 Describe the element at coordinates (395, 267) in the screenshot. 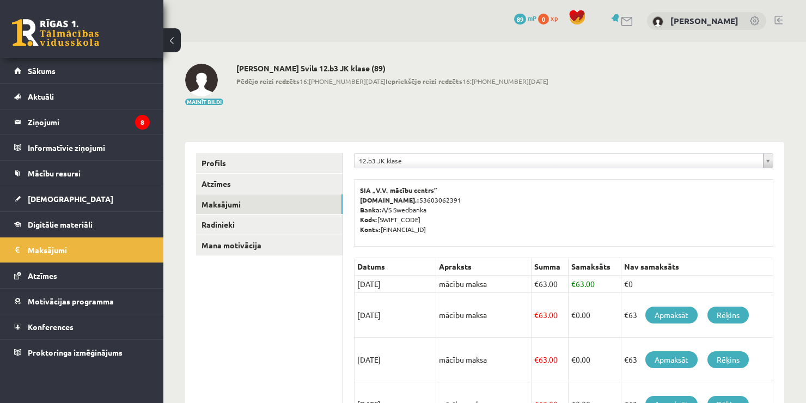

I see `th: Datums` at that location.